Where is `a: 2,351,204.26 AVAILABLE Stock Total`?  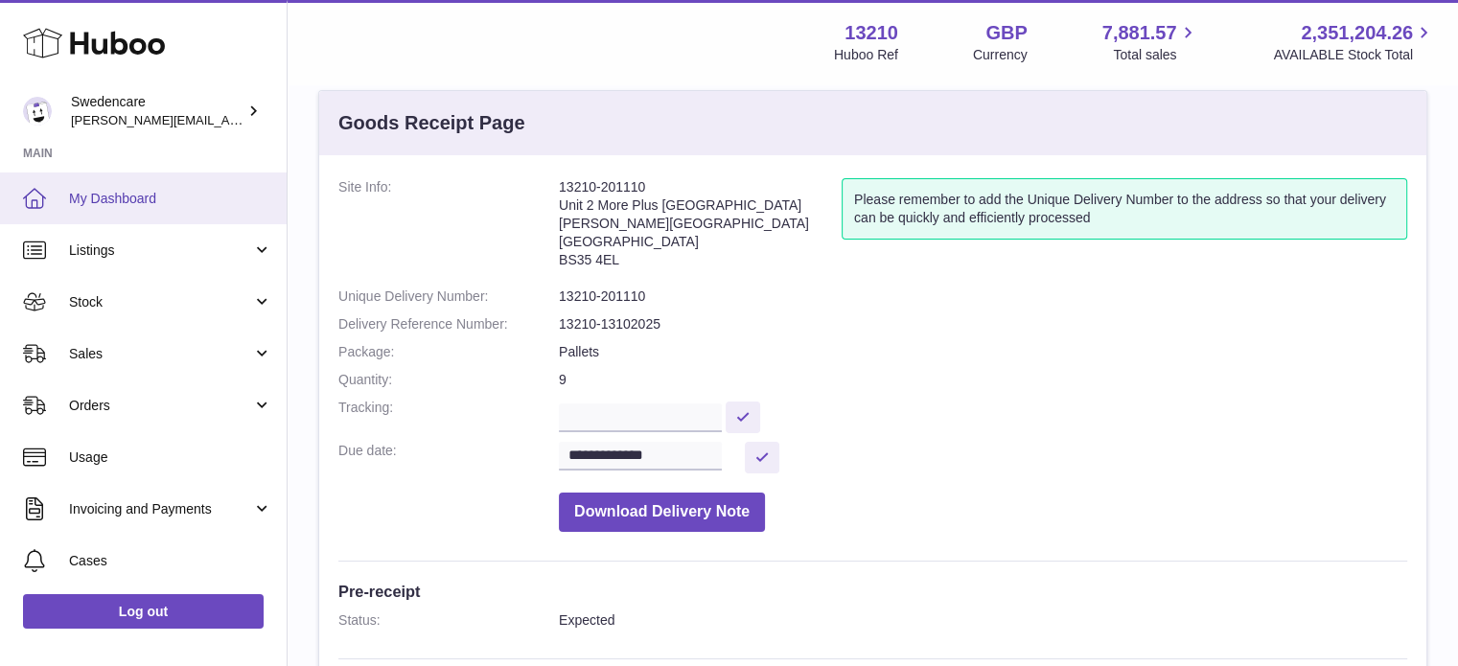
a: 2,351,204.26 AVAILABLE Stock Total is located at coordinates (1354, 42).